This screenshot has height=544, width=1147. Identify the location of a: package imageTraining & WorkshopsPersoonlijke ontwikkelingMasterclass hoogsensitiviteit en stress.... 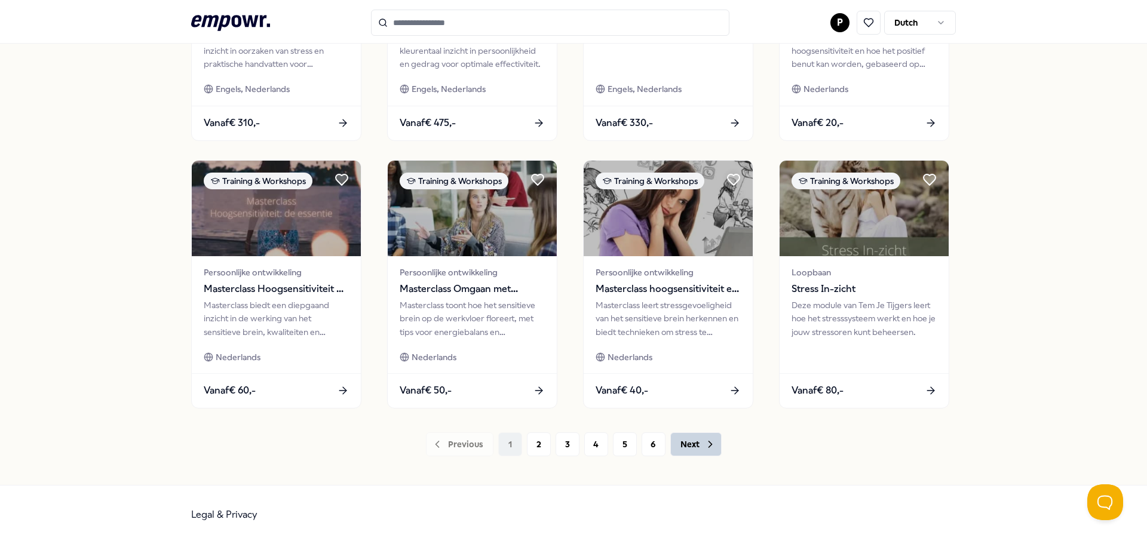
(668, 284).